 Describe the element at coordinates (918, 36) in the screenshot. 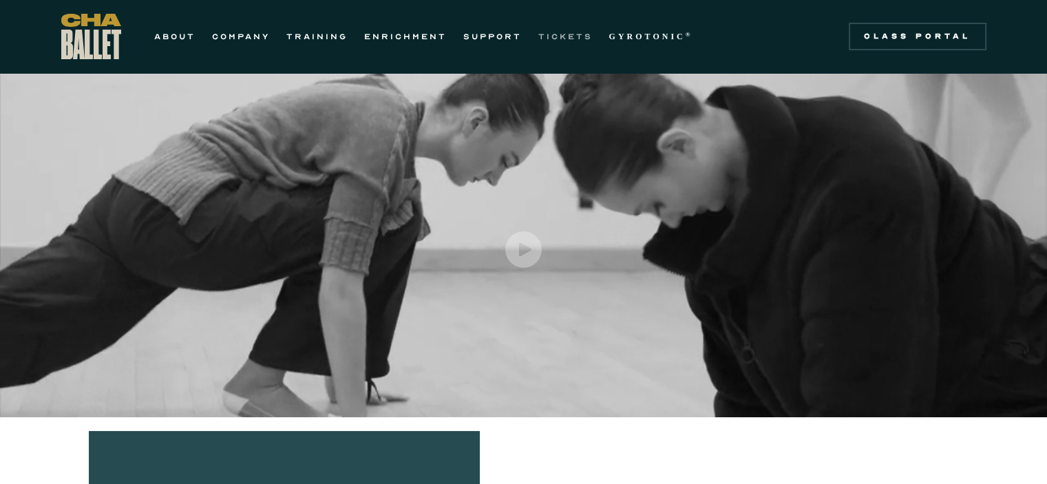

I see `div: Class Portal` at that location.